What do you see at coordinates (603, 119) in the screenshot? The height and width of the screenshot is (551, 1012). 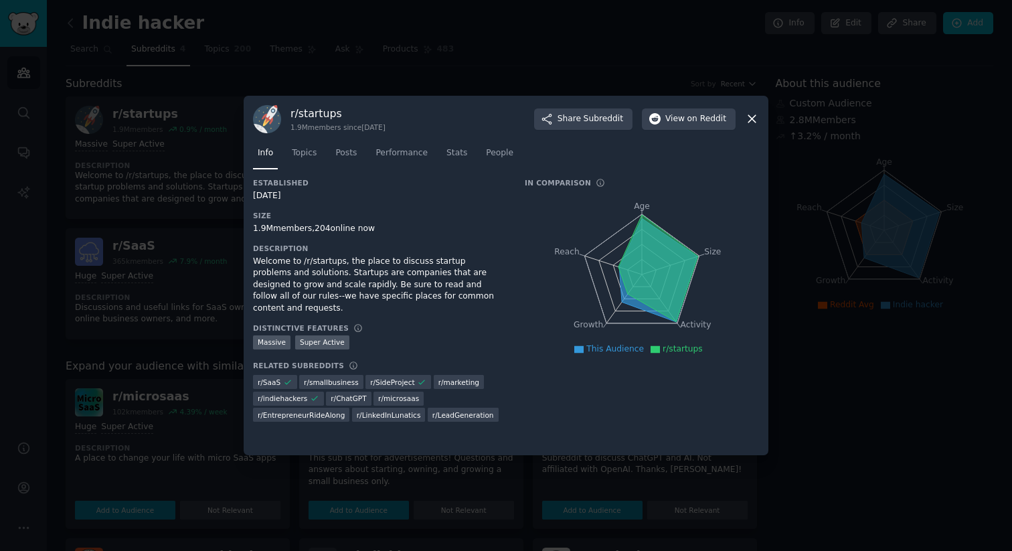 I see `span: Subreddit` at bounding box center [603, 119].